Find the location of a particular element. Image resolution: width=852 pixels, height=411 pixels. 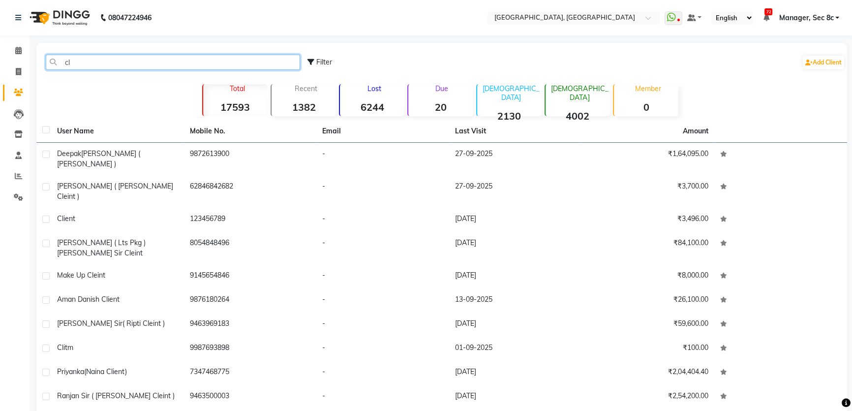

th: Mobile No. is located at coordinates (250, 131).